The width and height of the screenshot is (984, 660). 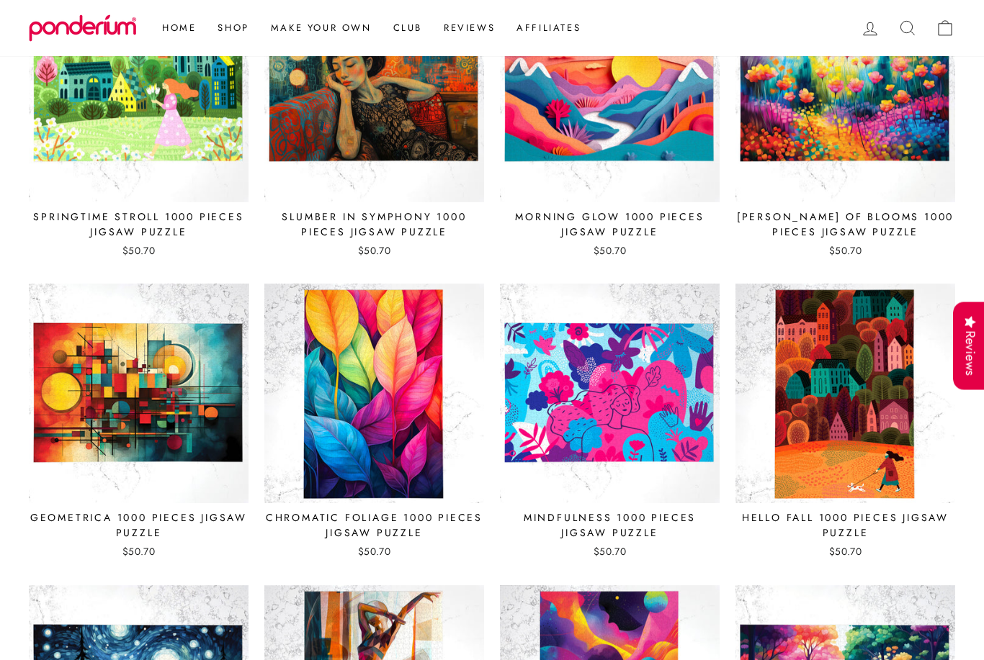 I want to click on div: Reviews, so click(x=968, y=346).